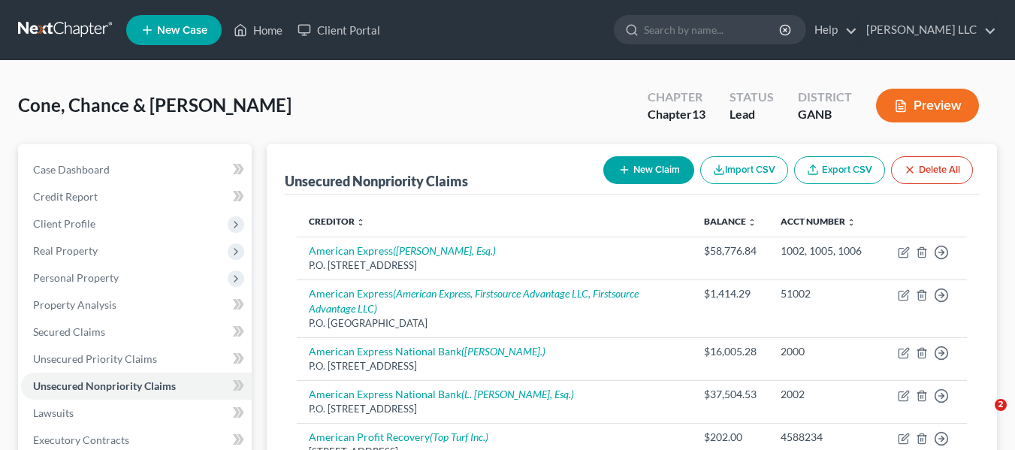 This screenshot has height=450, width=1015. I want to click on a: Creditor unfold_more, so click(337, 221).